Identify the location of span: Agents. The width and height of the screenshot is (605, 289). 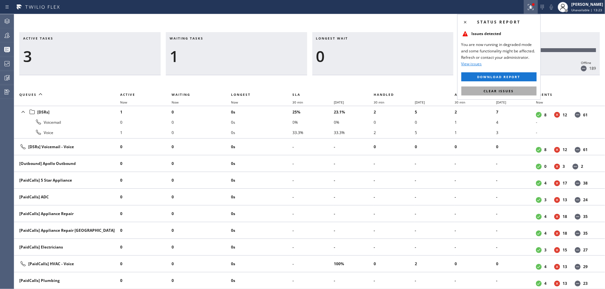
(544, 94).